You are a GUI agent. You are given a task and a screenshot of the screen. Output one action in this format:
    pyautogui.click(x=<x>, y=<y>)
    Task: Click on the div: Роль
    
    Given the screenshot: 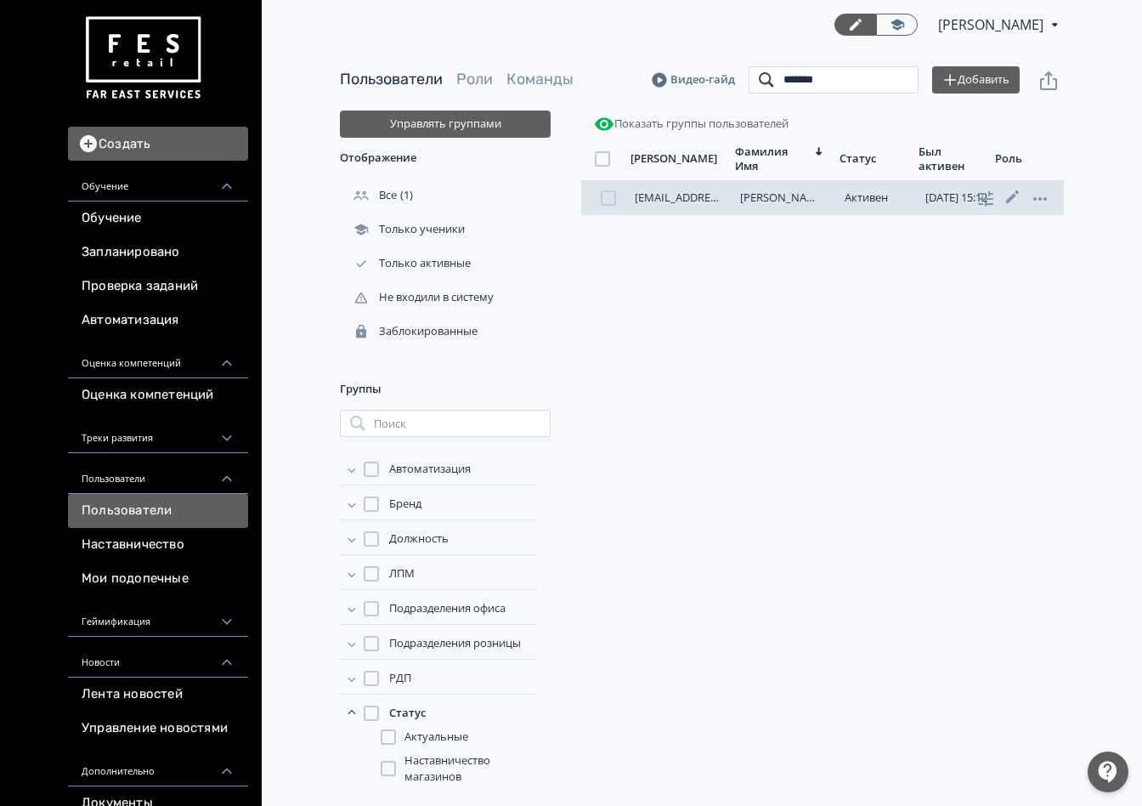 What is the action you would take?
    pyautogui.click(x=1009, y=158)
    